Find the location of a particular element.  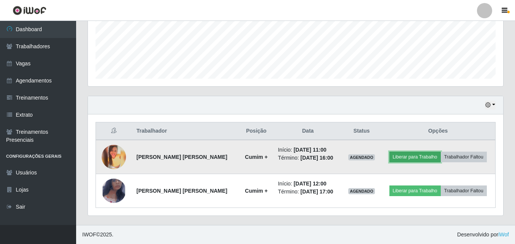

a: iWof is located at coordinates (503, 235).